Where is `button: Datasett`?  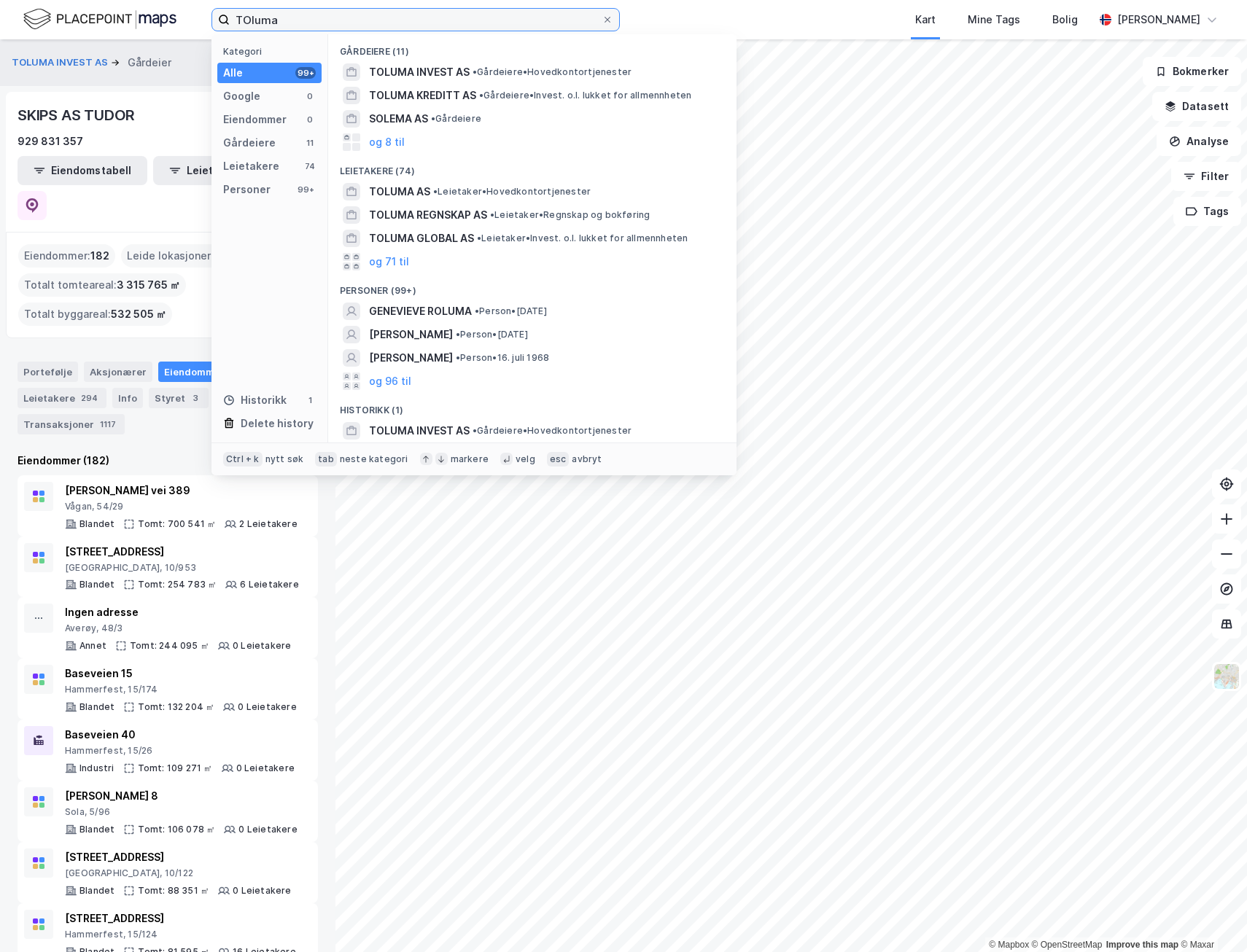
button: Datasett is located at coordinates (1197, 107).